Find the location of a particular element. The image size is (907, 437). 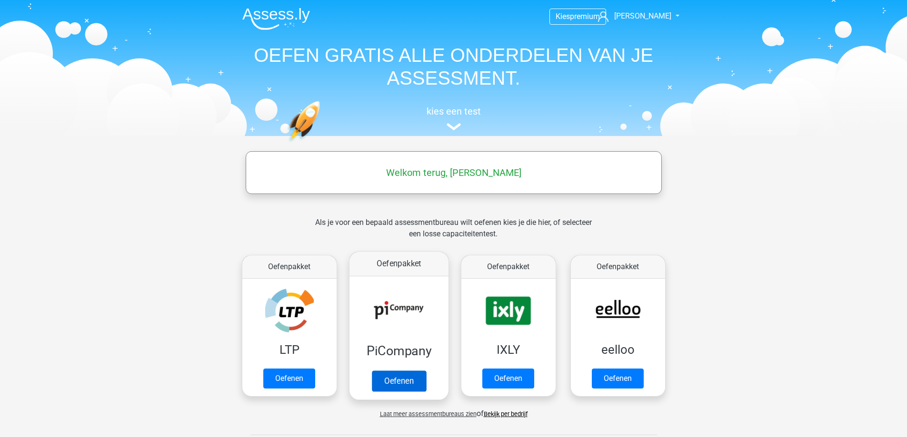

a: Bekijk per bedrijf is located at coordinates (506, 414).